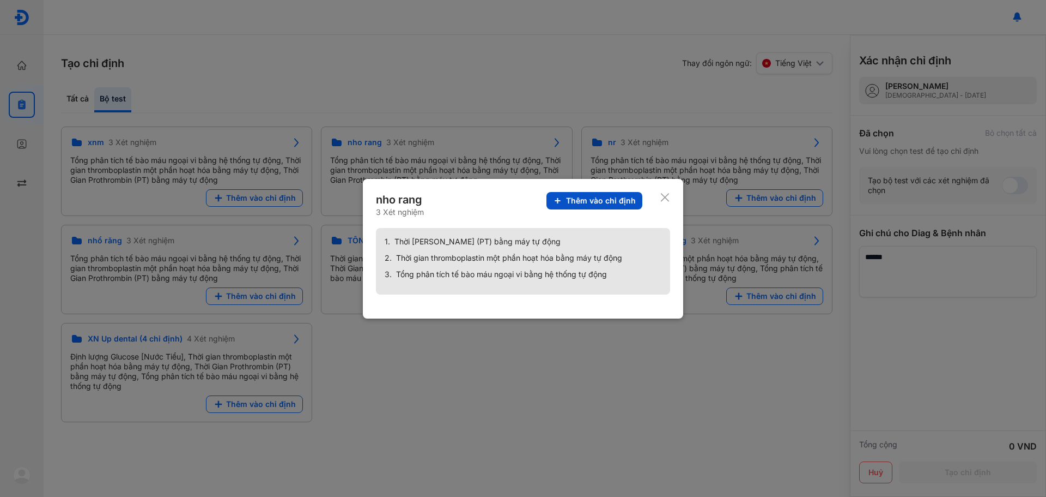 The width and height of the screenshot is (1046, 497). I want to click on div: 3 Xét nghiệm, so click(400, 212).